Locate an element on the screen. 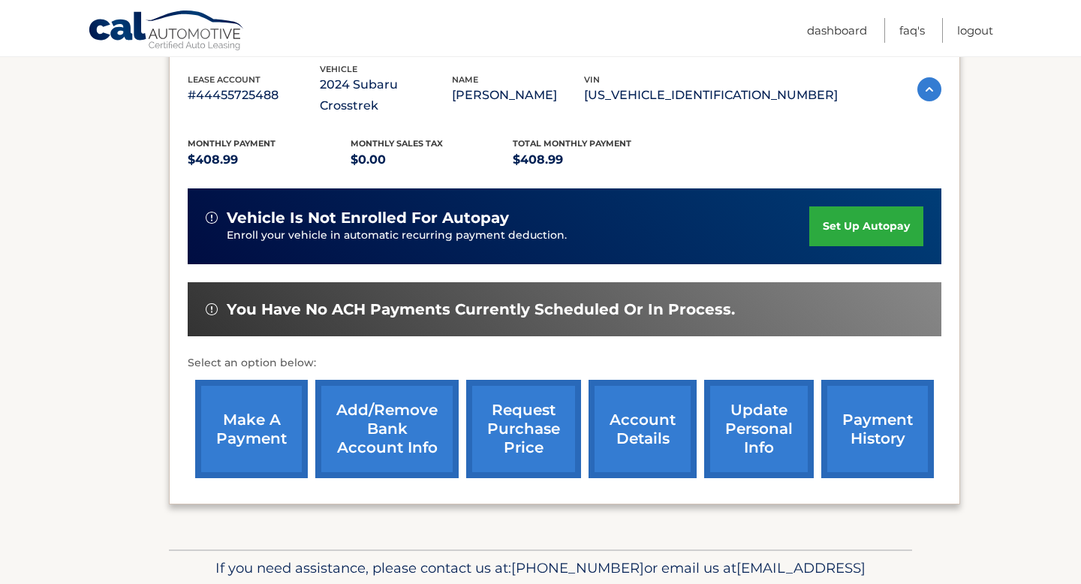  p: #44455725488 is located at coordinates (254, 95).